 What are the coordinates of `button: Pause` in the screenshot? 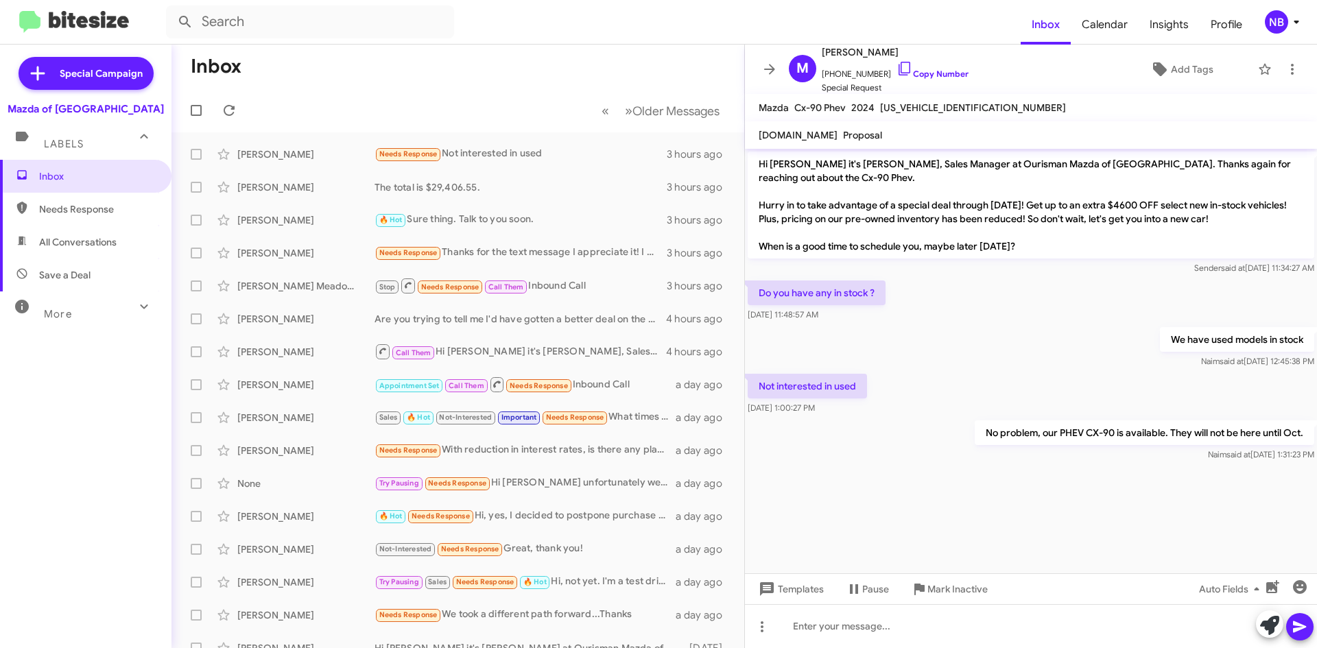 It's located at (867, 589).